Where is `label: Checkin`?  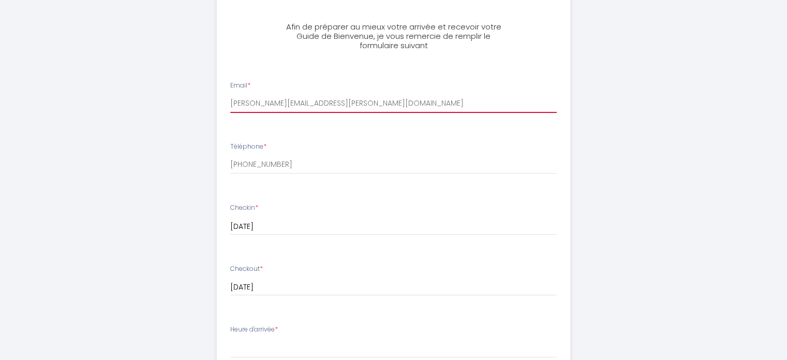 label: Checkin is located at coordinates (244, 208).